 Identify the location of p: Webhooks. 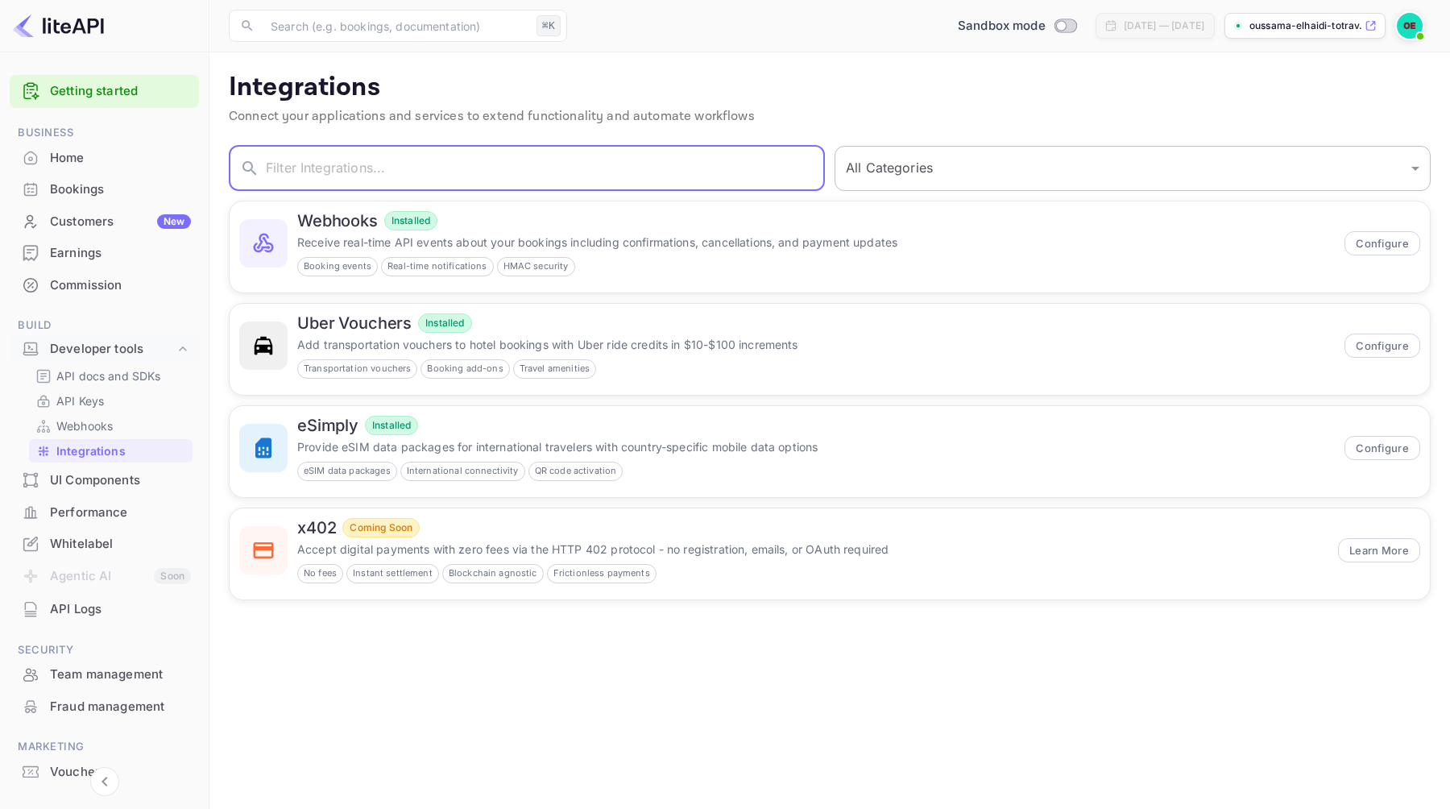
(85, 425).